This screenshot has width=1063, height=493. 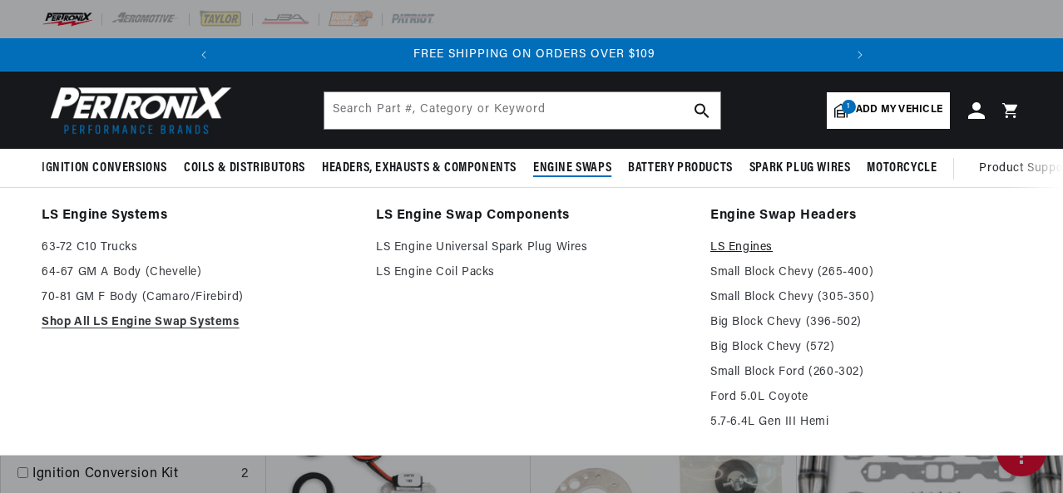 I want to click on span: Engine Swaps, so click(x=572, y=168).